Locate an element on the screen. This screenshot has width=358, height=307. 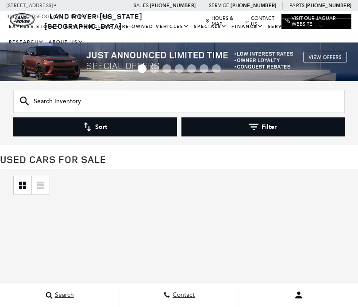
nav: Main Navigation is located at coordinates (179, 35).